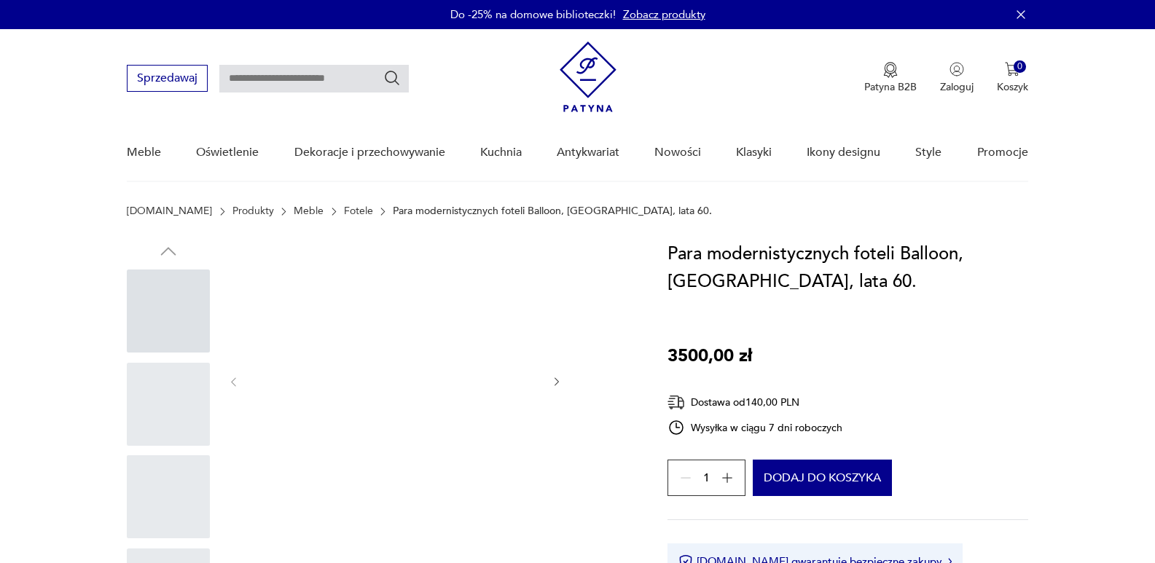 Image resolution: width=1155 pixels, height=563 pixels. Describe the element at coordinates (957, 87) in the screenshot. I see `p: Zaloguj` at that location.